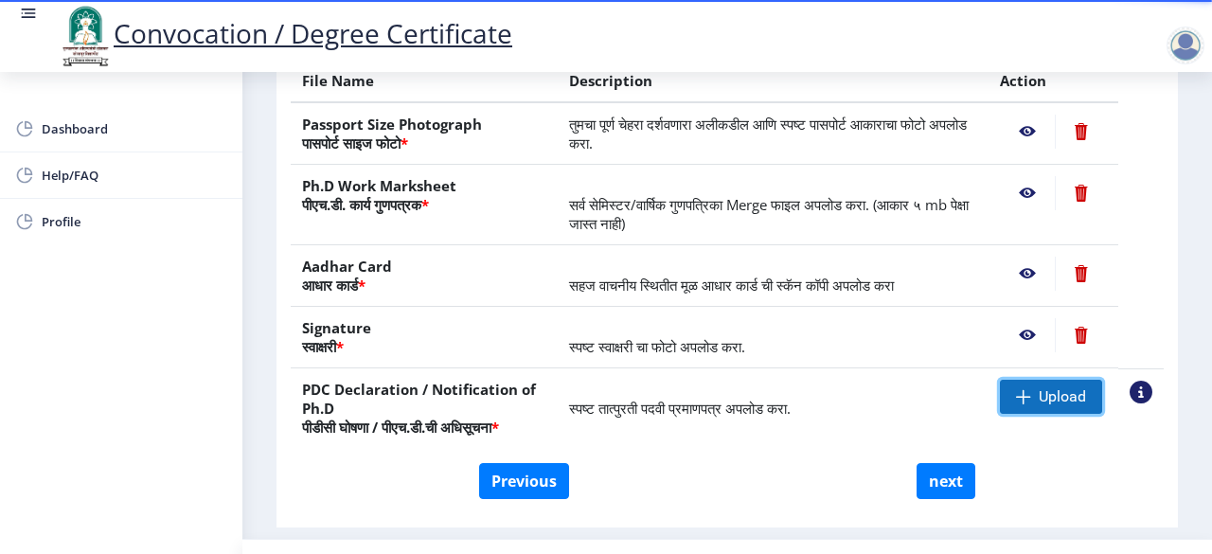 The image size is (1212, 554). What do you see at coordinates (657, 346) in the screenshot?
I see `span: स्पष्ट स्वाक्षरी चा फोटो अपलोड करा.` at bounding box center [657, 346].